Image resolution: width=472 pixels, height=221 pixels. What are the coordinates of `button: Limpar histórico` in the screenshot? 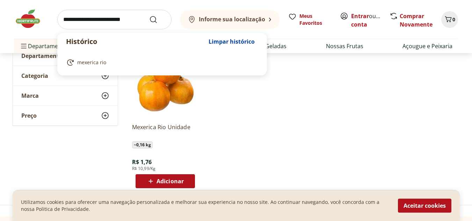 It's located at (232, 42).